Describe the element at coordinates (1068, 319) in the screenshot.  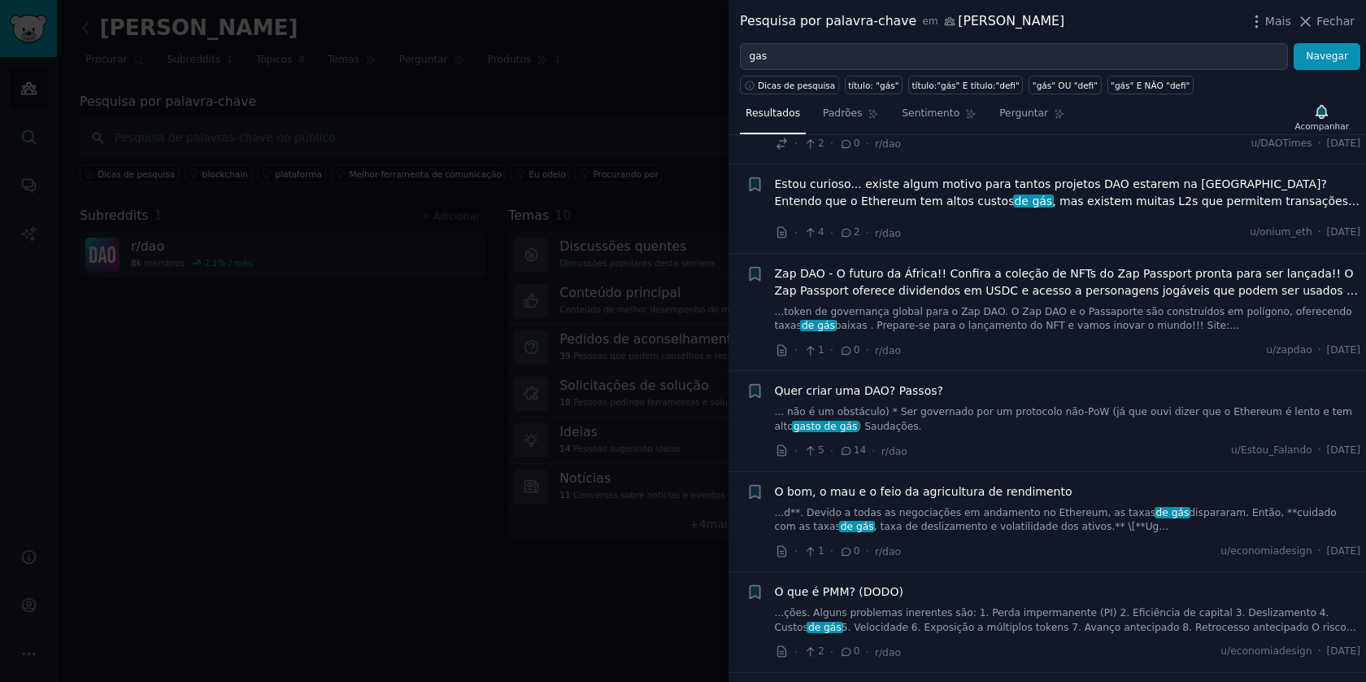
I see `a: ...token de governança global para o Zap DAO. O Zap DAO e o Passaporte são construídos em polígon...` at that location.